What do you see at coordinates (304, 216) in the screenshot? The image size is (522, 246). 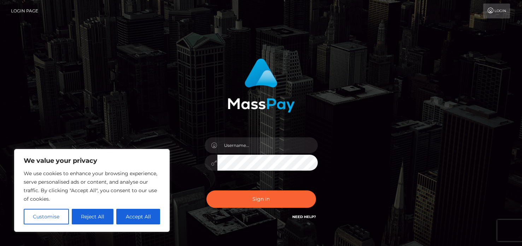 I see `a: Need Help?` at bounding box center [304, 216].